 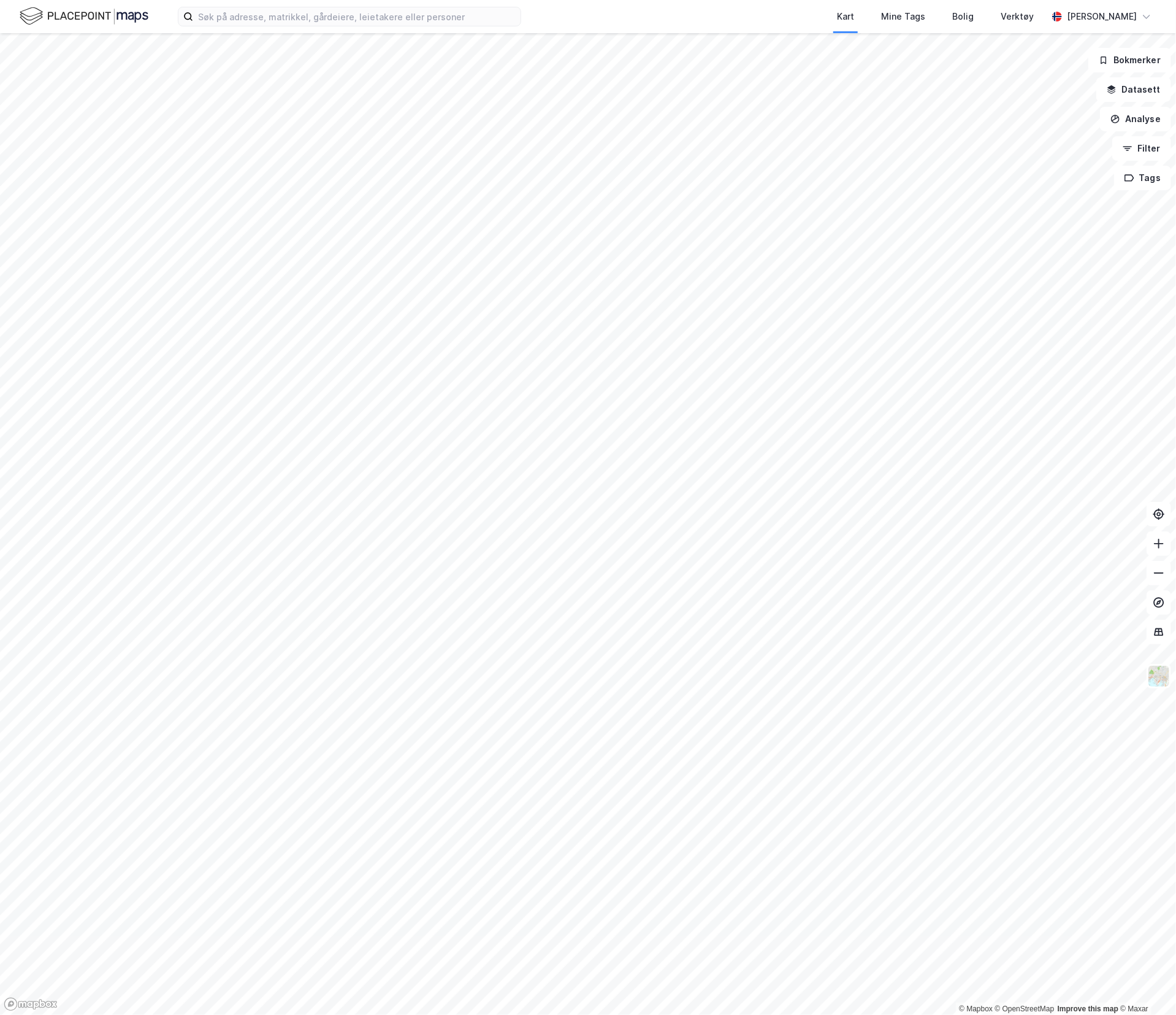 I want to click on a: Improve this map, so click(x=1088, y=1008).